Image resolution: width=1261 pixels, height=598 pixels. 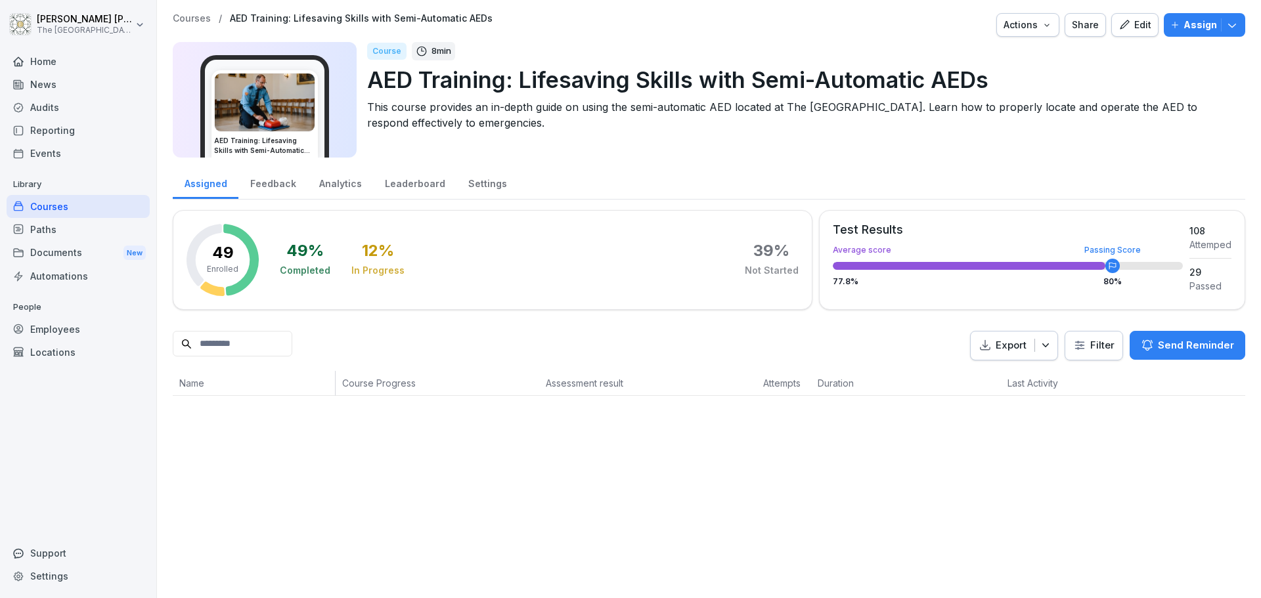 I want to click on p: Attempts, so click(x=783, y=383).